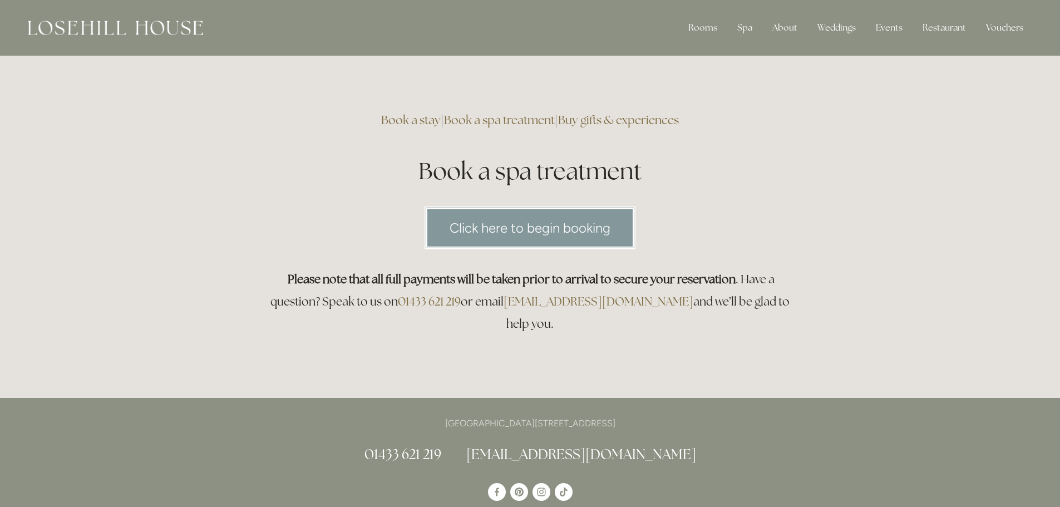 This screenshot has width=1060, height=507. What do you see at coordinates (529, 227) in the screenshot?
I see `a: Click here to begin booking` at bounding box center [529, 227].